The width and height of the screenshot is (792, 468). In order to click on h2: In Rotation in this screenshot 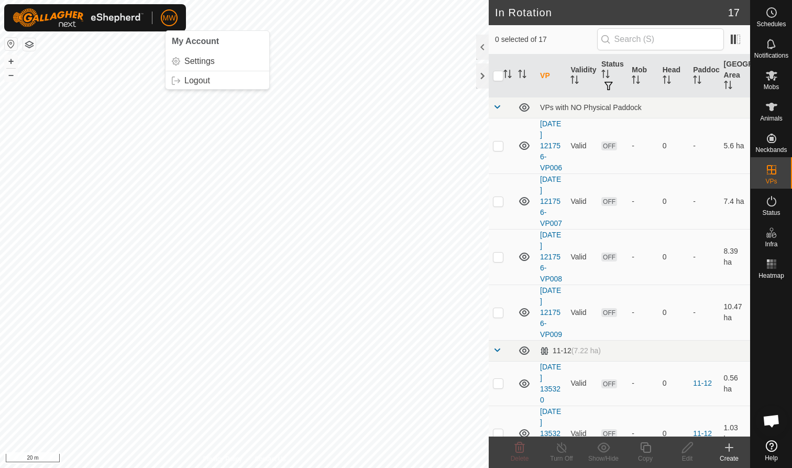, I will do `click(612, 13)`.